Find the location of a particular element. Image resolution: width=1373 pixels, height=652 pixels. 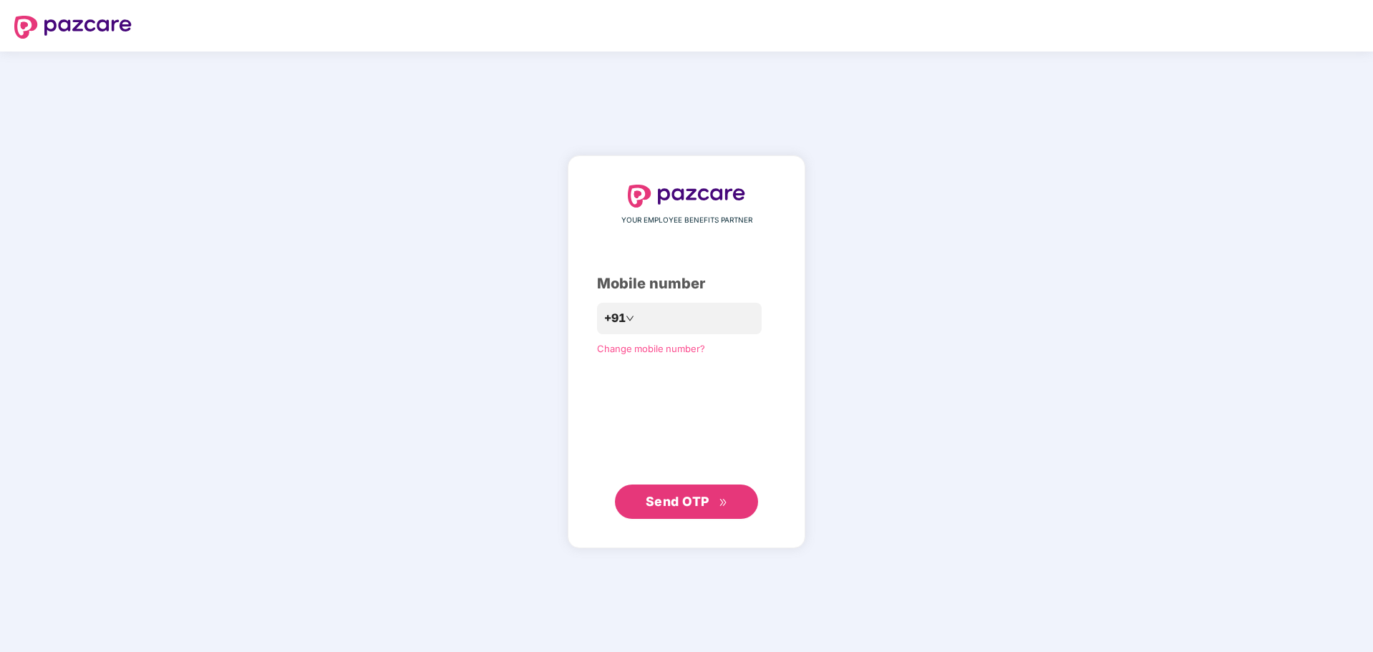

span: Change mobile number? is located at coordinates (651, 349).